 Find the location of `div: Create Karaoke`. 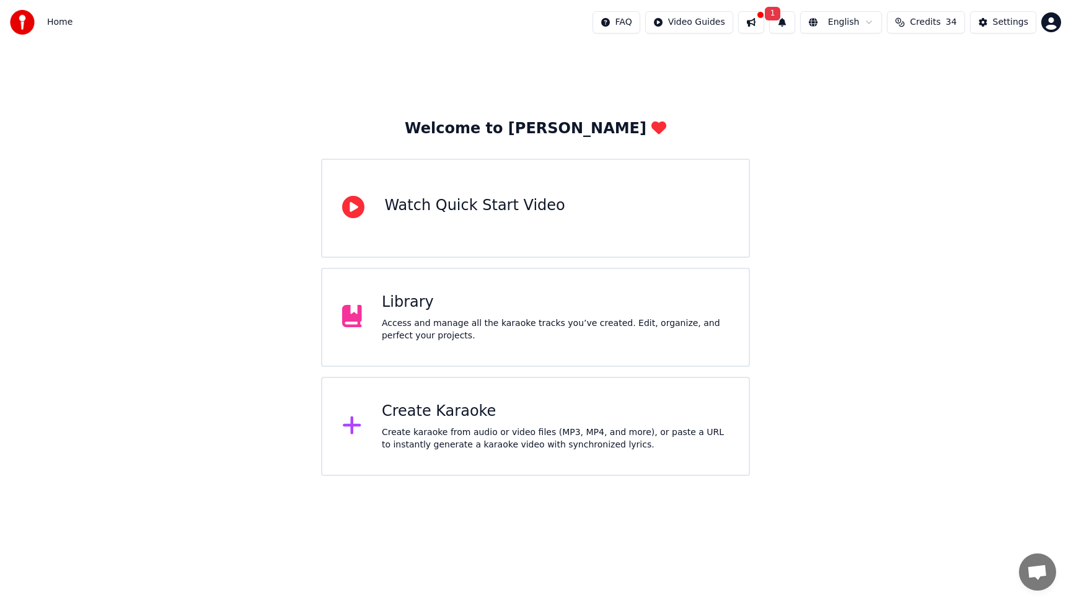

div: Create Karaoke is located at coordinates (555, 412).